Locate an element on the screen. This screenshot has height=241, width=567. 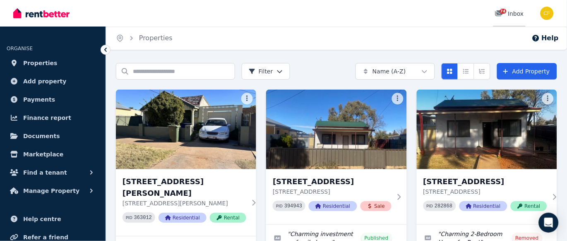
button: Help is located at coordinates (545, 38).